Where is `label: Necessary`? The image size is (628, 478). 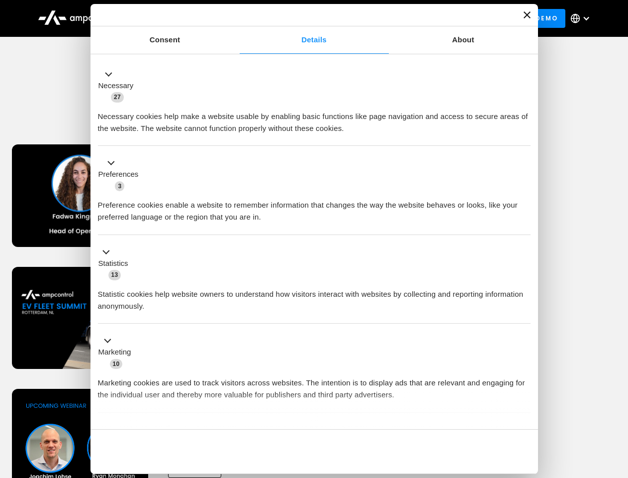 label: Necessary is located at coordinates (116, 86).